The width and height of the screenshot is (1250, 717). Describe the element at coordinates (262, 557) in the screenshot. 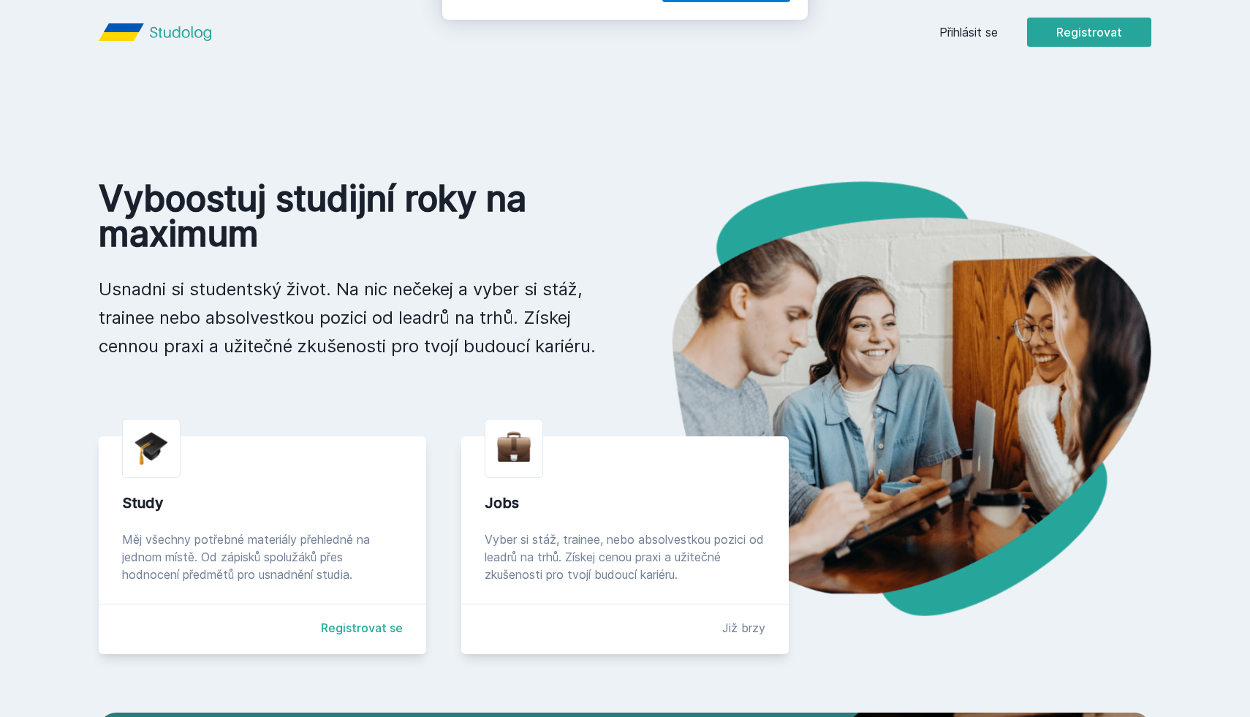

I see `div: Měj všechny potřebné materiály přehledně na jednom místě. Od zápisků spolužáků přes hodnocení pře...` at that location.